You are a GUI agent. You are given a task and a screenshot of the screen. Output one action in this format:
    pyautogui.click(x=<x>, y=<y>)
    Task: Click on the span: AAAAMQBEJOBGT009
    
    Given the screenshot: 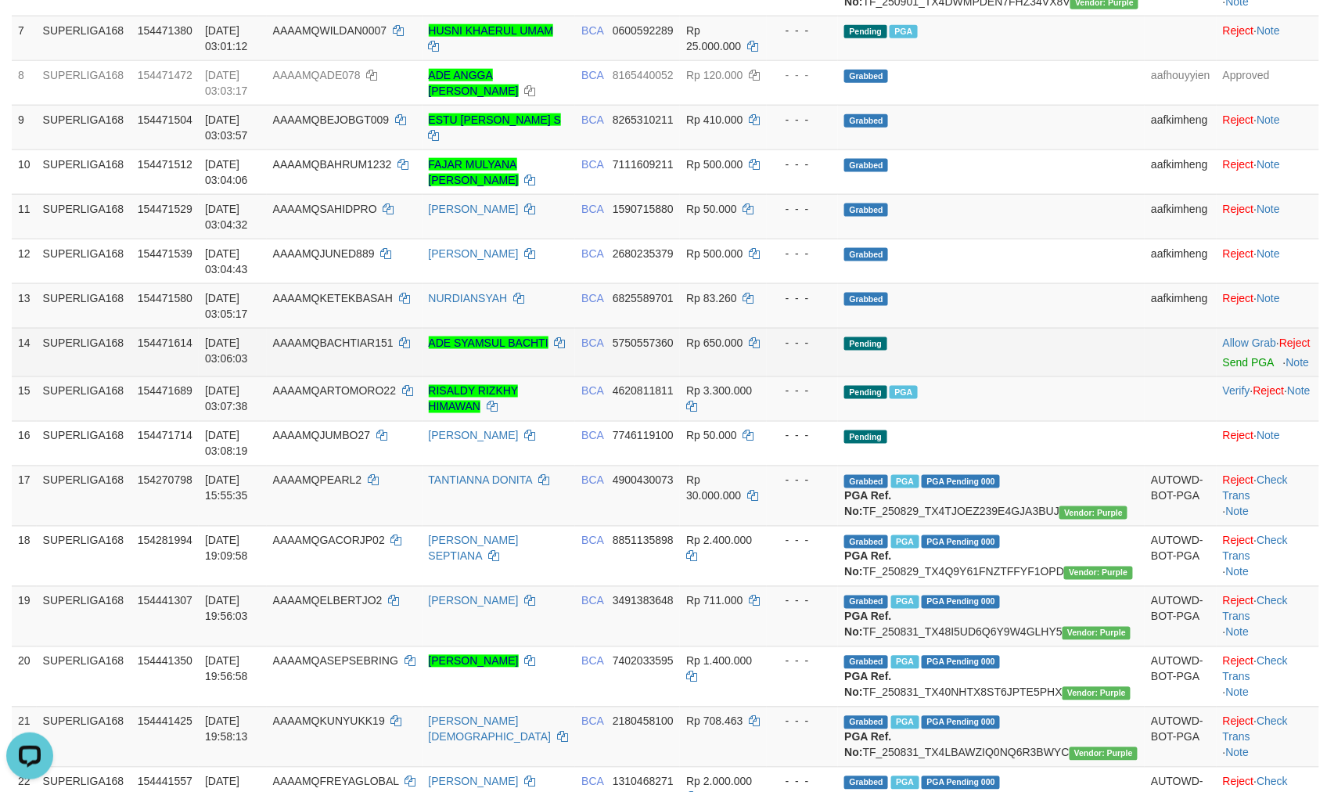 What is the action you would take?
    pyautogui.click(x=331, y=120)
    